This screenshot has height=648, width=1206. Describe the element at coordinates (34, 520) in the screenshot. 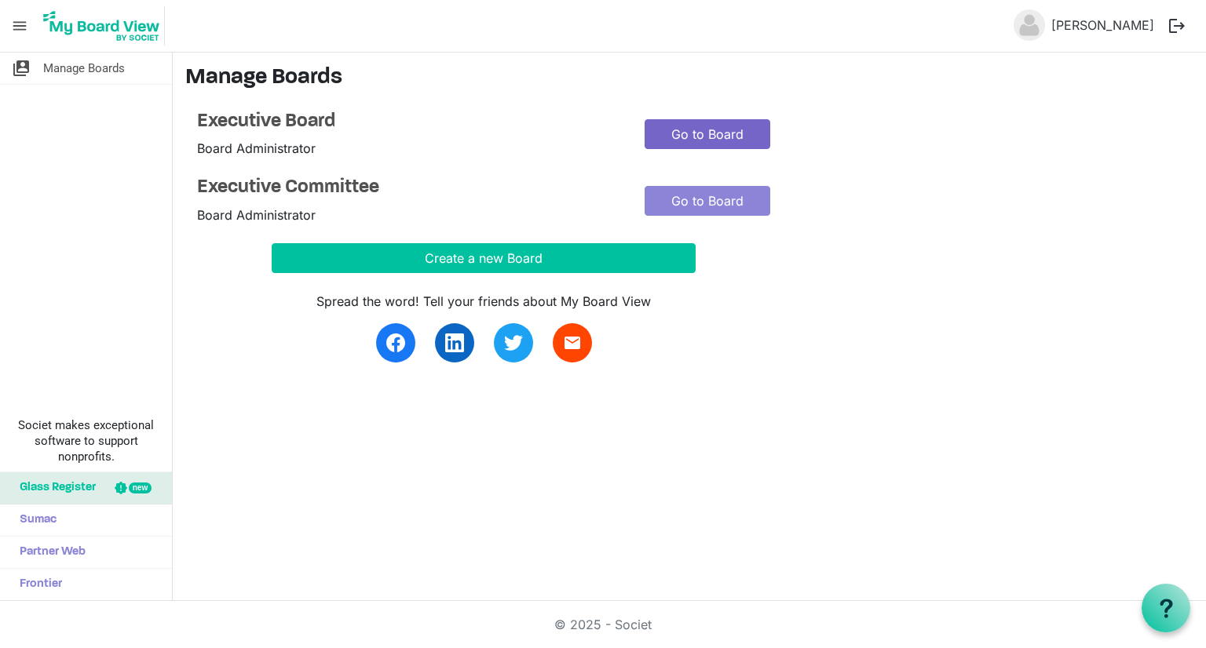

I see `span: Sumac` at that location.